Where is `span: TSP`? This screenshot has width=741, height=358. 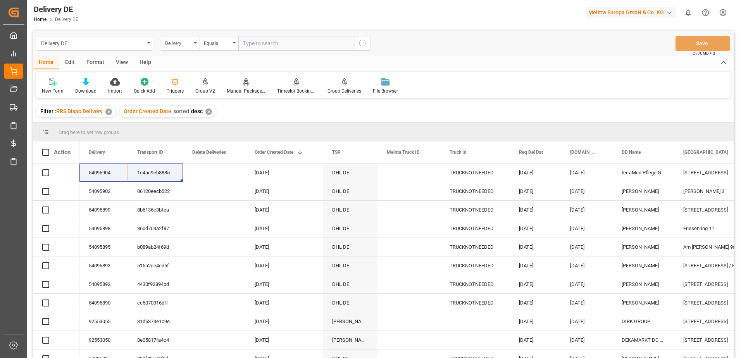
span: TSP is located at coordinates (336, 152).